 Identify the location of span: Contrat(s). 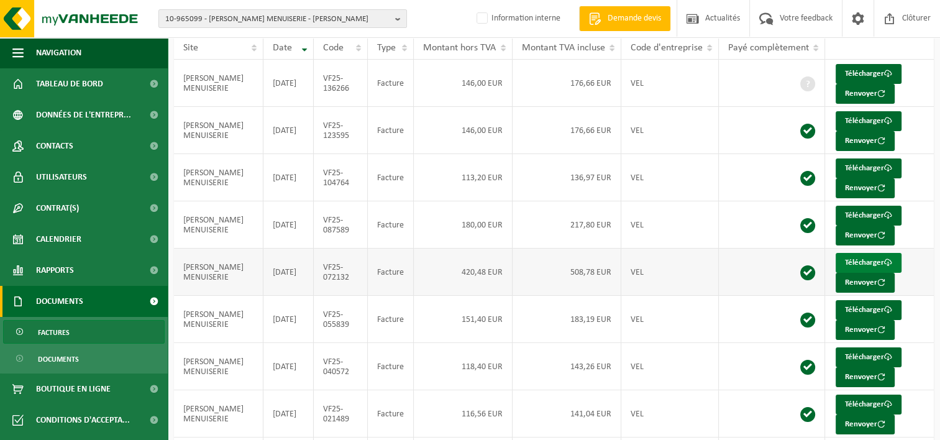
(57, 208).